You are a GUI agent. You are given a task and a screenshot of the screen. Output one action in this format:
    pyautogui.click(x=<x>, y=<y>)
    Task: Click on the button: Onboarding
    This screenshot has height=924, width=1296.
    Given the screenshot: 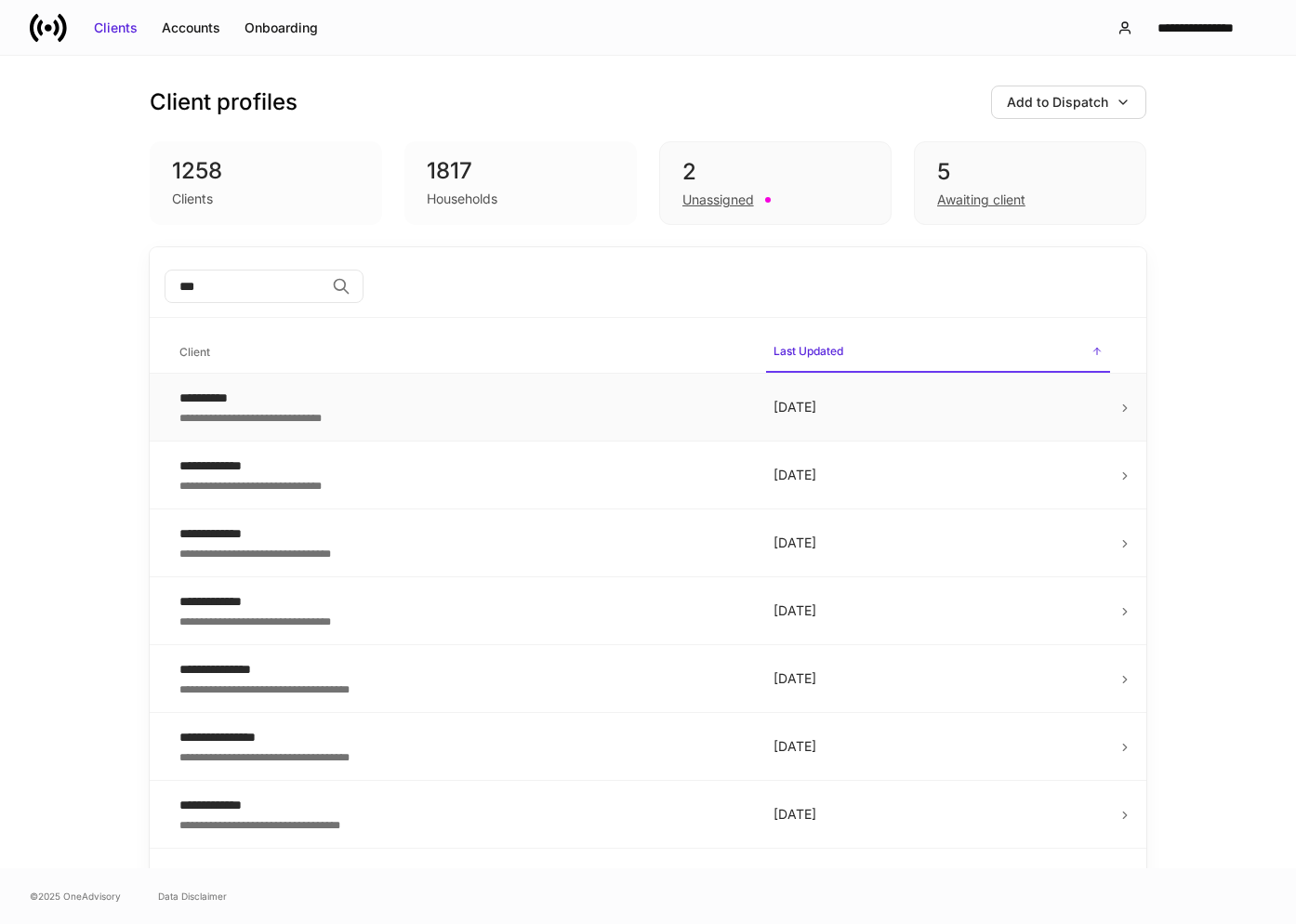 What is the action you would take?
    pyautogui.click(x=281, y=28)
    